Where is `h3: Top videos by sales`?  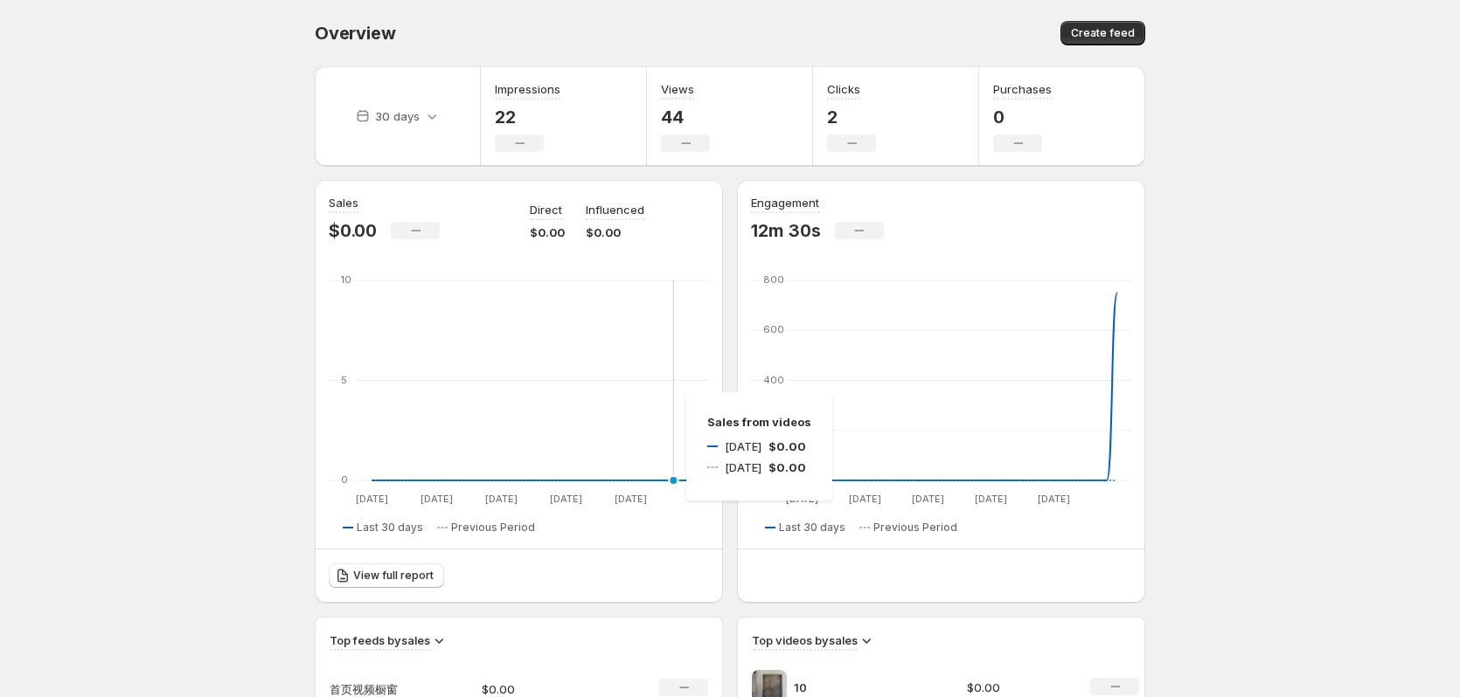
h3: Top videos by sales is located at coordinates (804, 641).